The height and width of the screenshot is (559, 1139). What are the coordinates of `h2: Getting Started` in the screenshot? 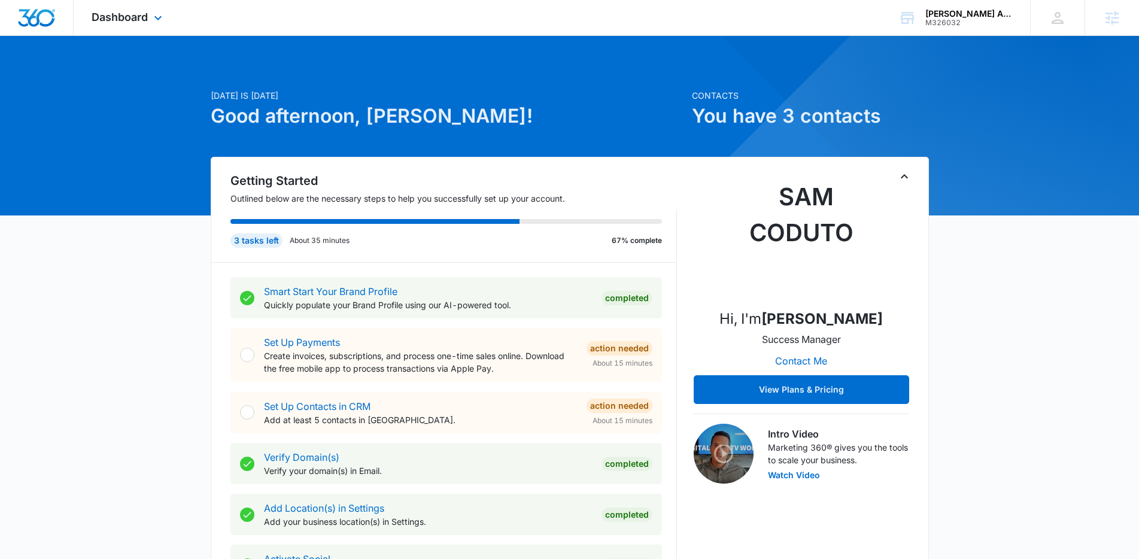 It's located at (454, 181).